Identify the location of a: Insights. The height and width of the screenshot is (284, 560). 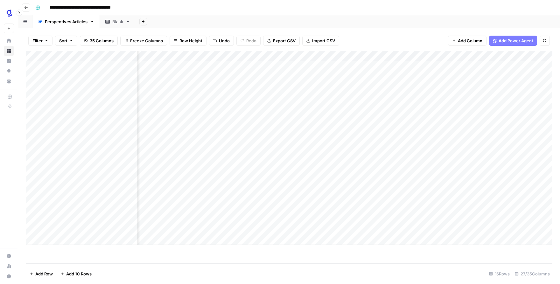
(9, 61).